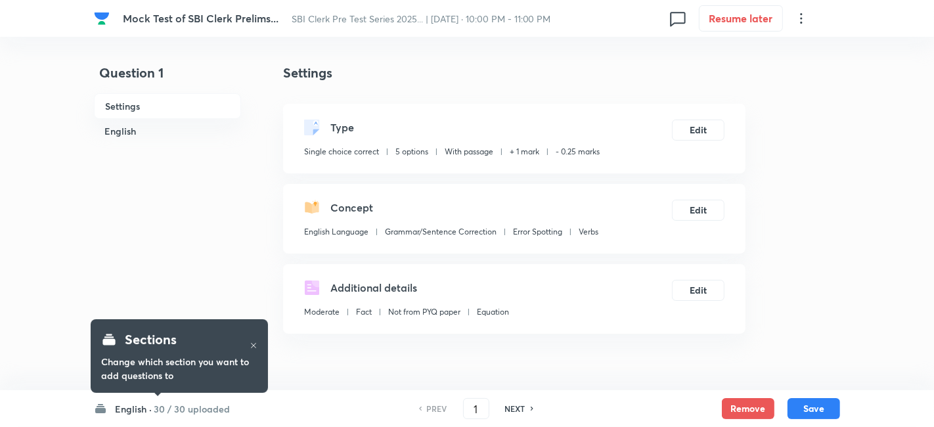  Describe the element at coordinates (524, 152) in the screenshot. I see `p: + 1 mark` at that location.